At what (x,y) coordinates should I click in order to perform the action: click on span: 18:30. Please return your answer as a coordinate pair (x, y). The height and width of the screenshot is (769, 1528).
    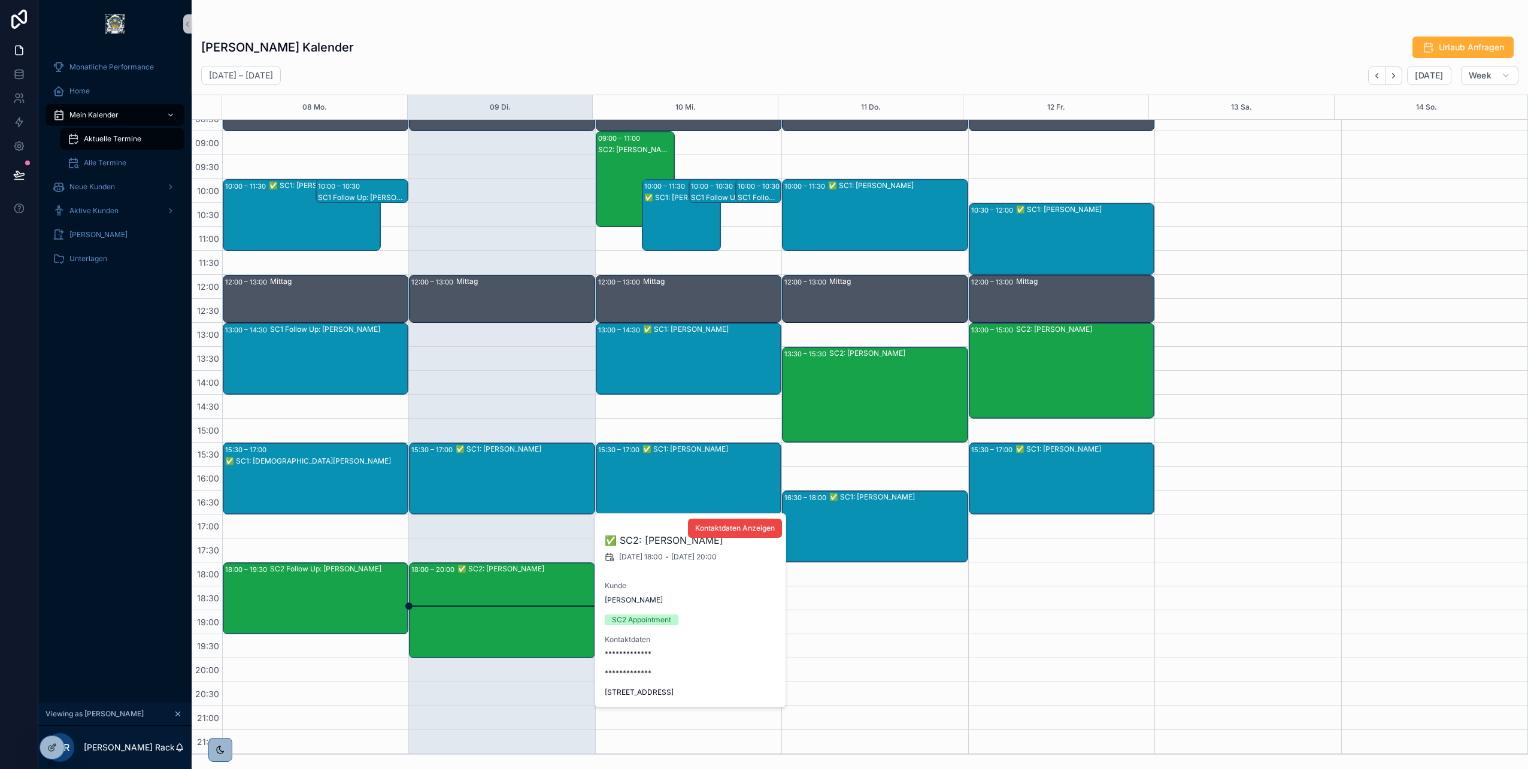
    Looking at the image, I should click on (208, 597).